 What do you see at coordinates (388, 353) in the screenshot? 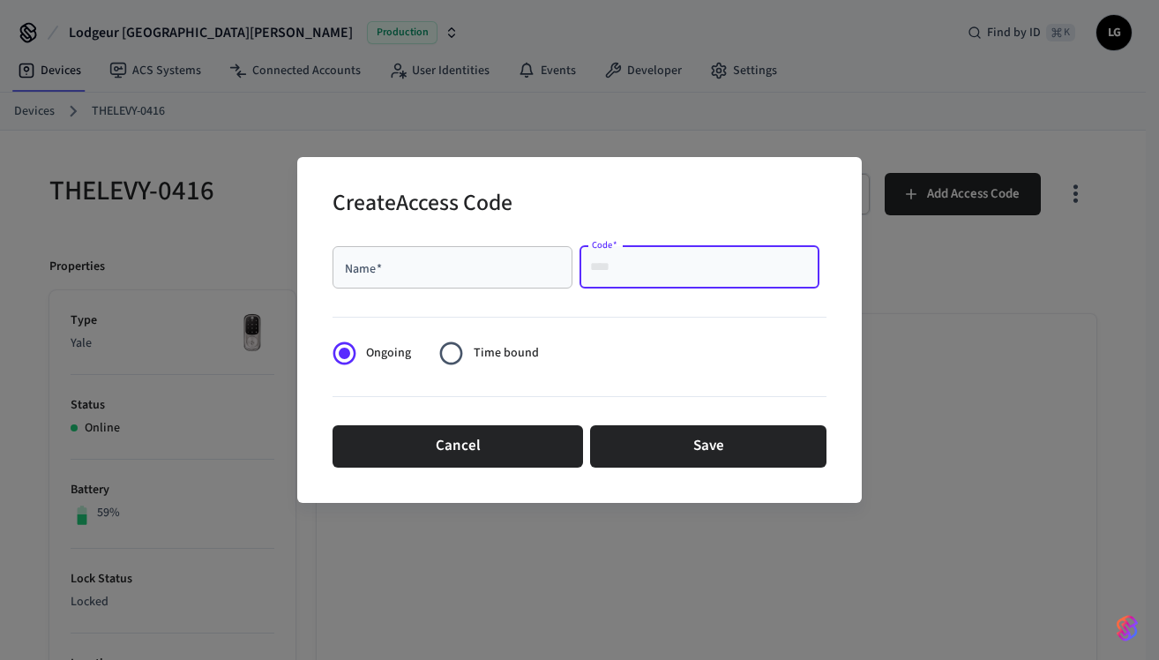
I see `span: Ongoing` at bounding box center [388, 353].